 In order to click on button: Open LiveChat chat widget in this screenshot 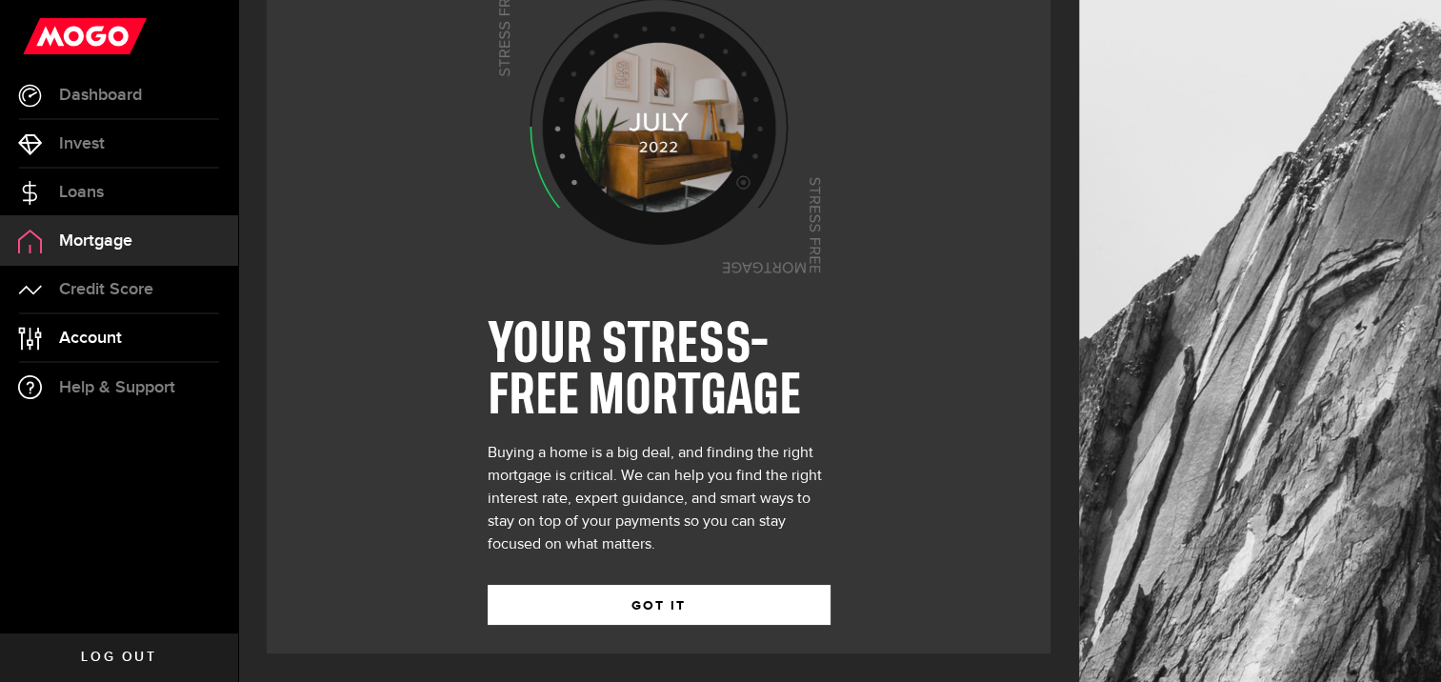, I will do `click(44, 36)`.